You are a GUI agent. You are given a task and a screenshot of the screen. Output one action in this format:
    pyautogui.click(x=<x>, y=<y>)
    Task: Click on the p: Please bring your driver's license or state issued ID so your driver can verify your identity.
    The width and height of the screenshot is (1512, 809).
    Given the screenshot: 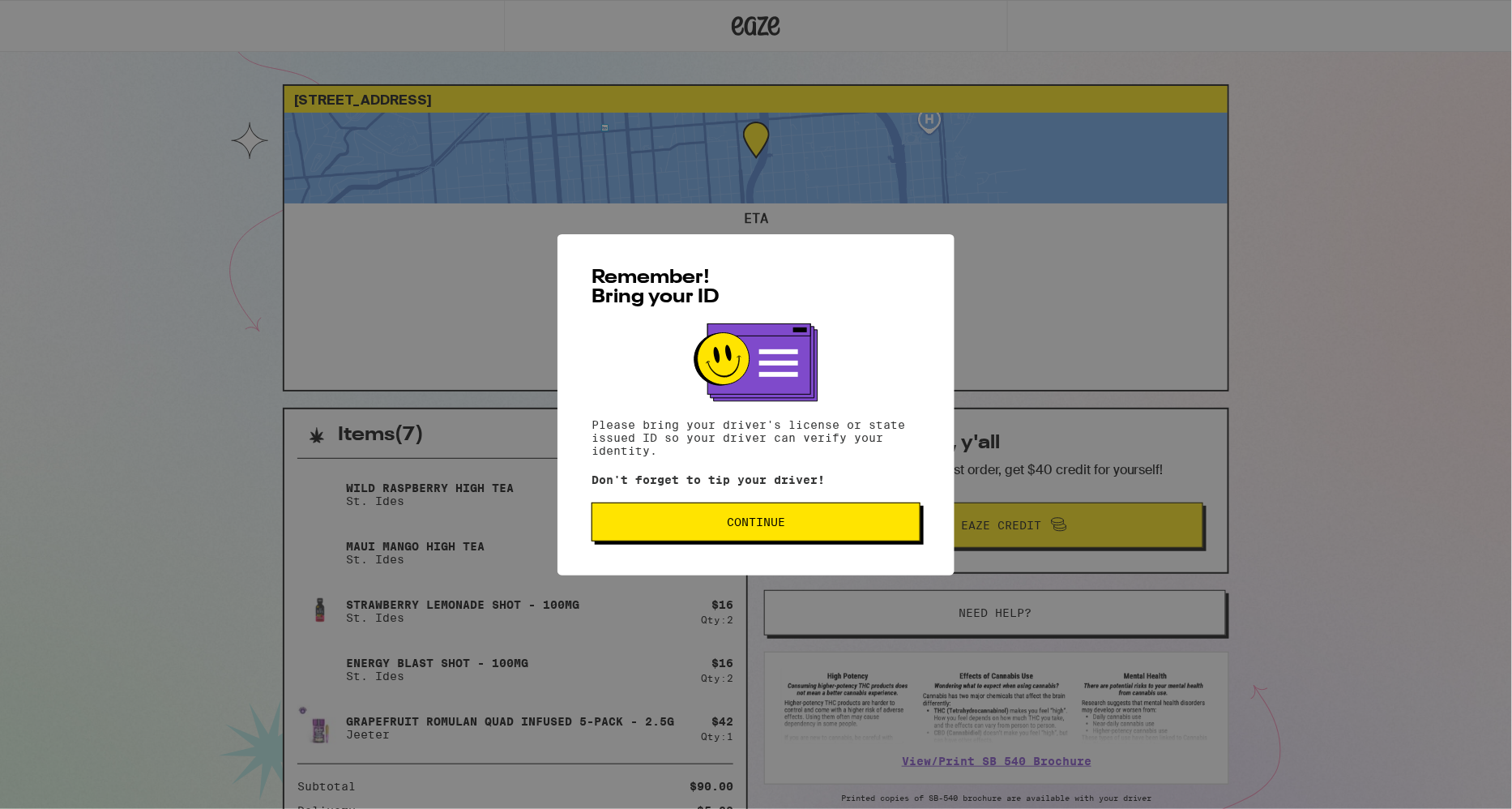 What is the action you would take?
    pyautogui.click(x=756, y=438)
    